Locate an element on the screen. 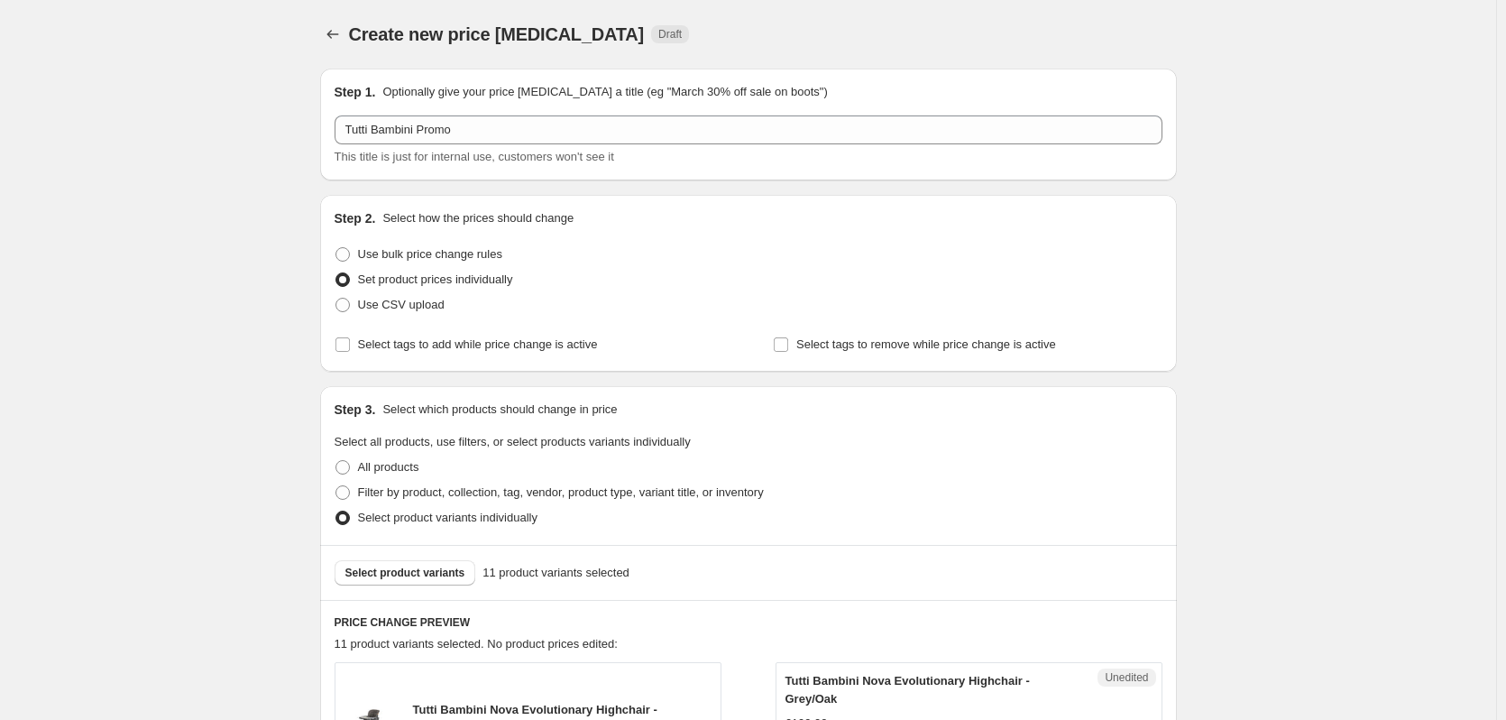 This screenshot has height=720, width=1506. span: Use bulk price change rules is located at coordinates (430, 253).